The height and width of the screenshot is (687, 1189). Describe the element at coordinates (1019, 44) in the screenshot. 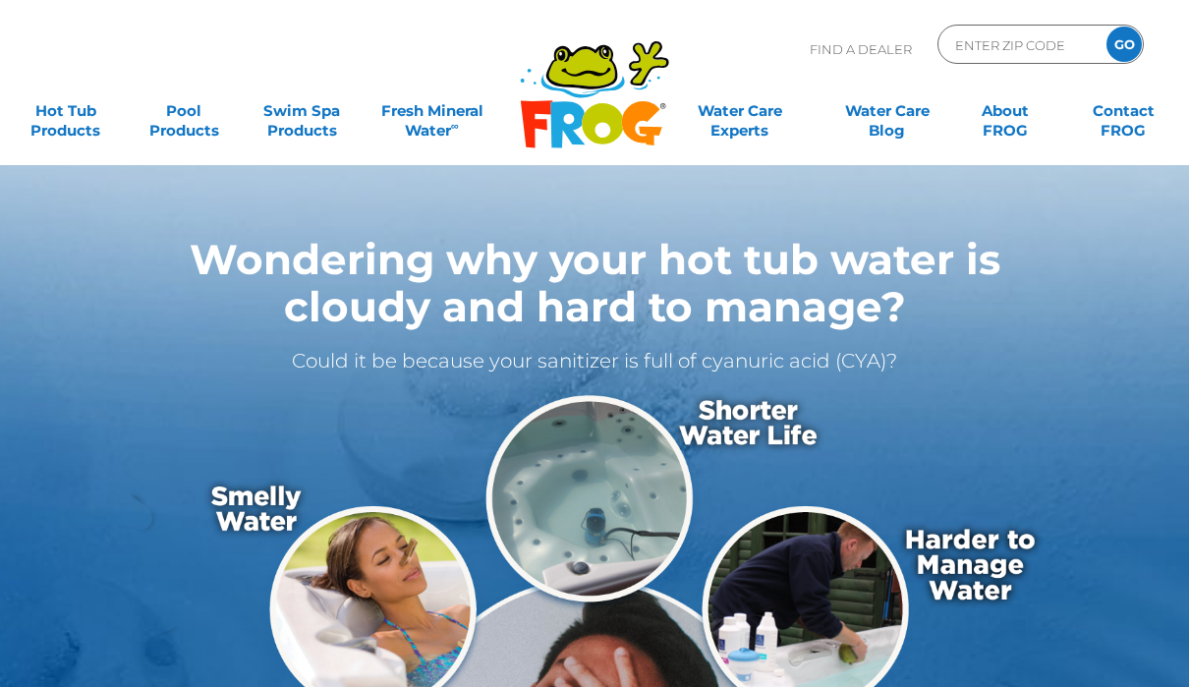

I see `input: Zip Code Form` at that location.